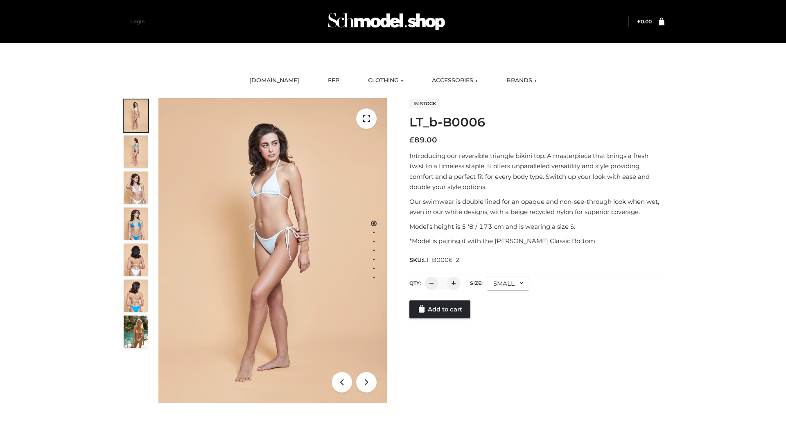 Image resolution: width=786 pixels, height=442 pixels. I want to click on label: QTY:, so click(415, 283).